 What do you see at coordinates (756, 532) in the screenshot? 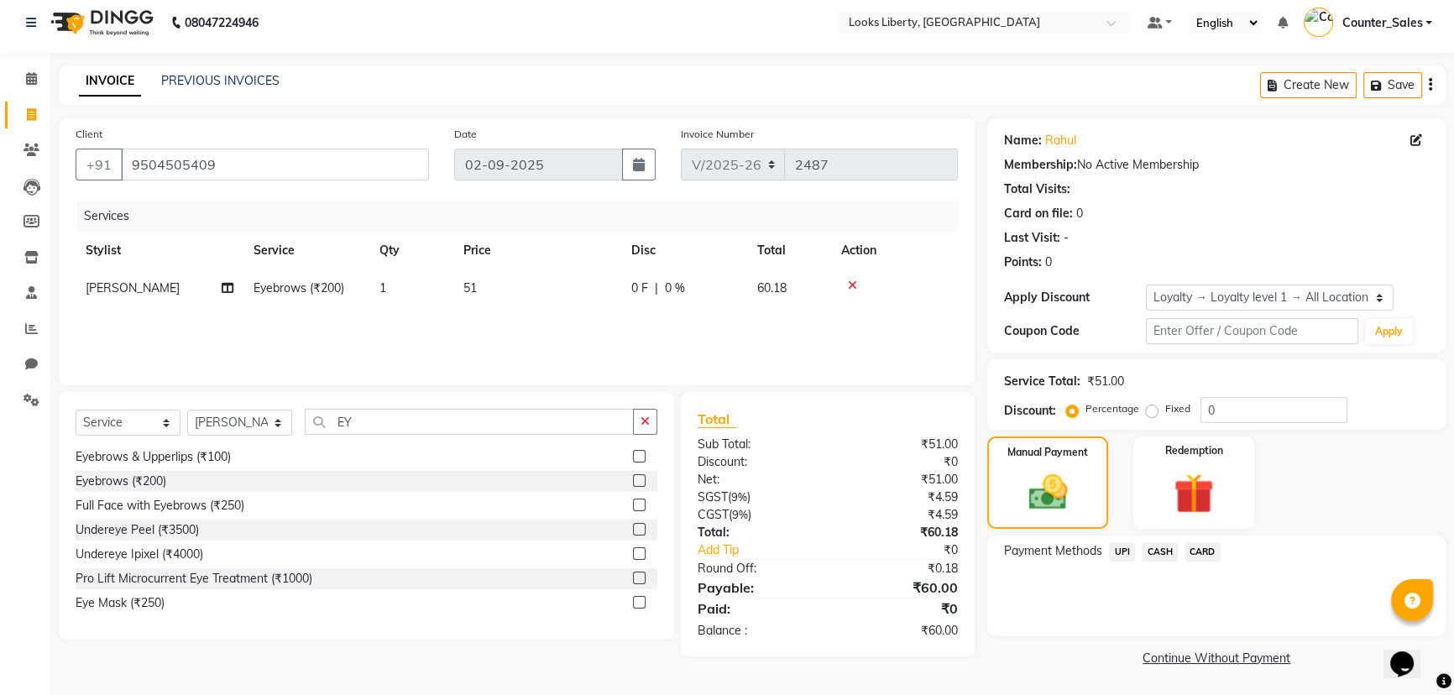
I see `div: Total:` at bounding box center [756, 532].